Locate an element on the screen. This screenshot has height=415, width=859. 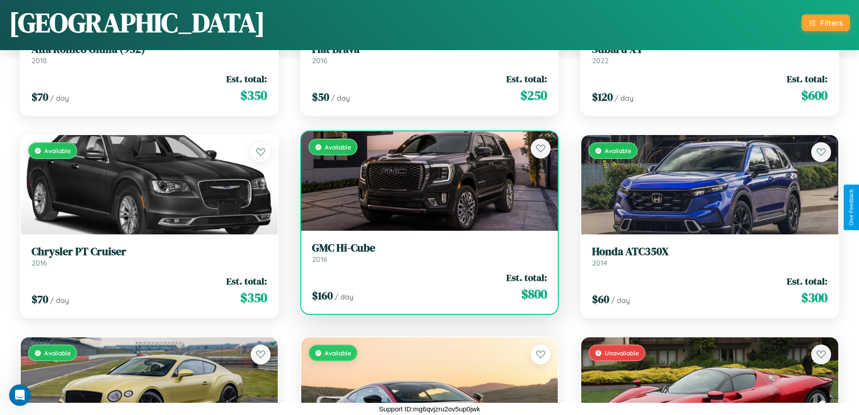
span: 2022 is located at coordinates (600, 60).